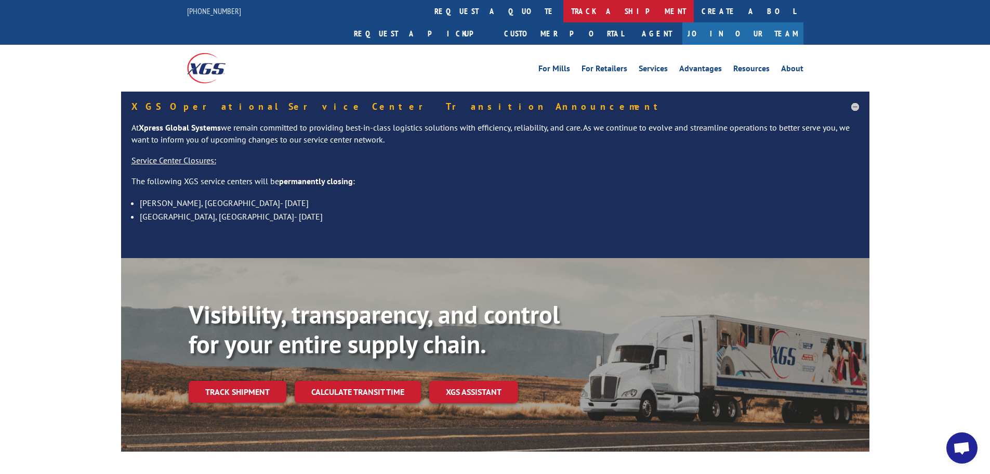 The width and height of the screenshot is (990, 474). Describe the element at coordinates (752, 70) in the screenshot. I see `a: Resources` at that location.